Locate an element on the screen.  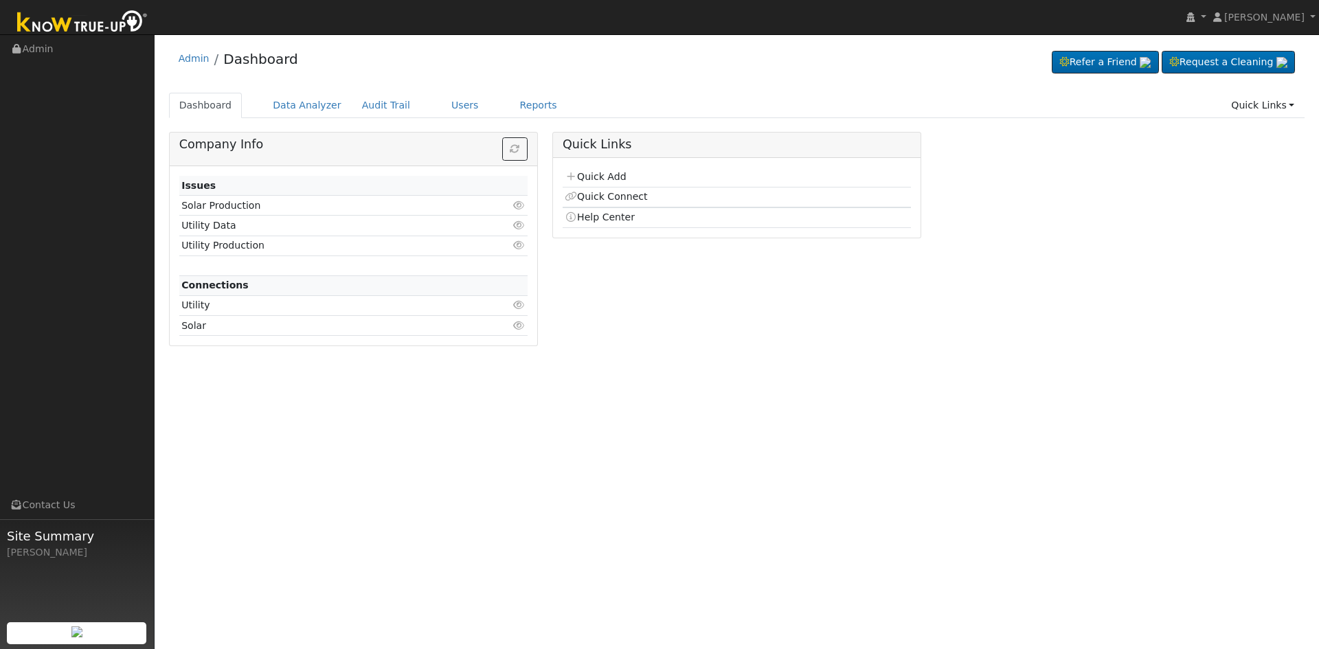
h5: Quick Links is located at coordinates (736, 144).